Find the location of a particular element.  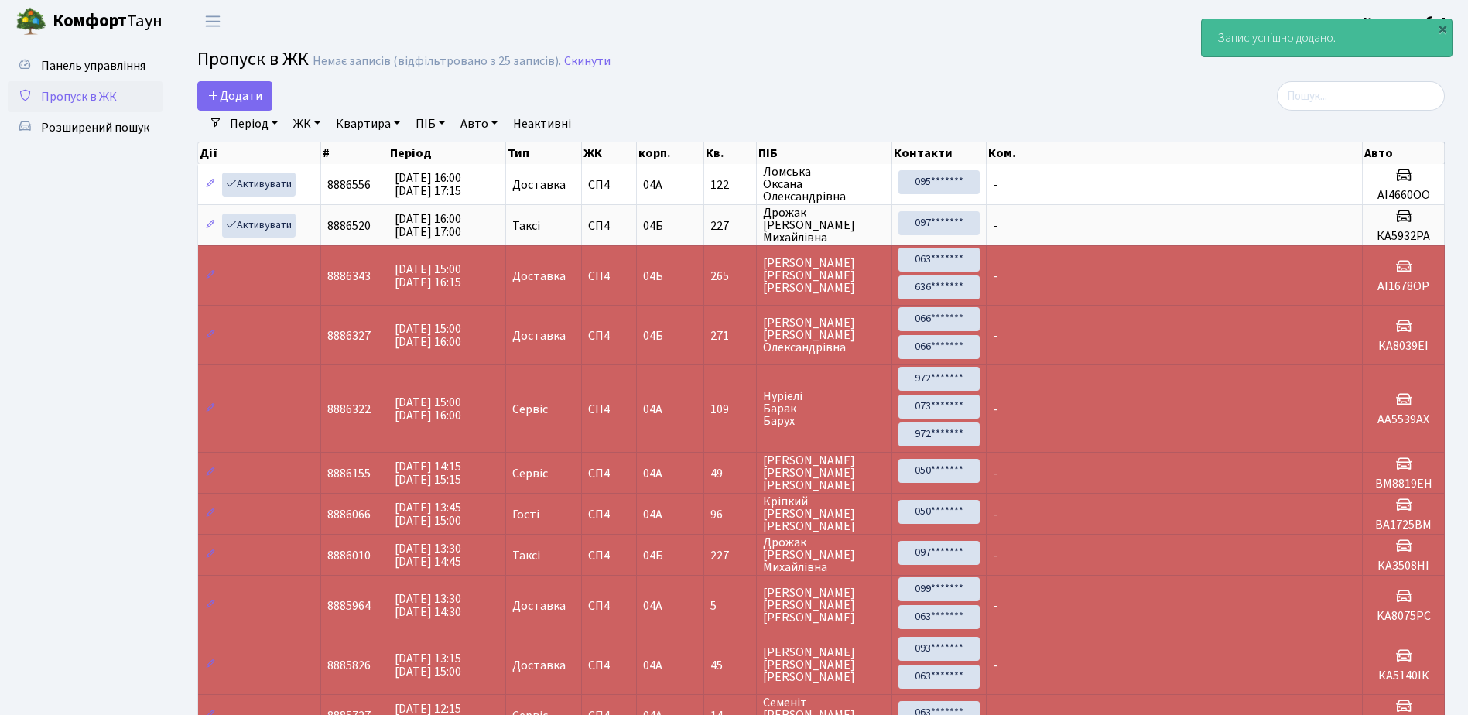

h5: ВА1725ВМ is located at coordinates (1403, 525).